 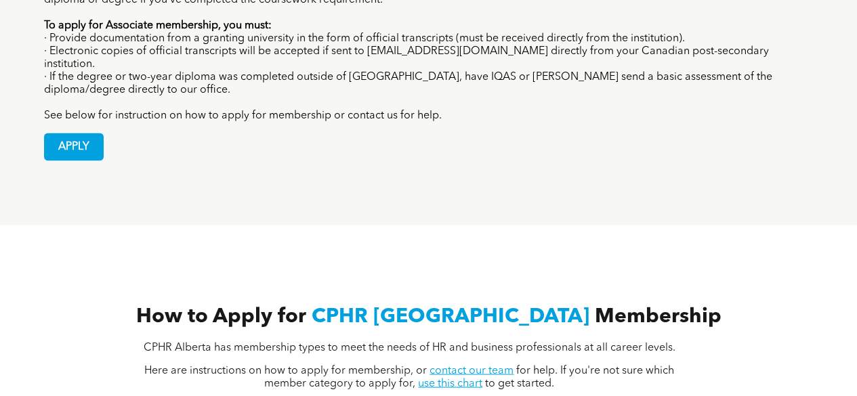 I want to click on a: APPLY, so click(x=74, y=146).